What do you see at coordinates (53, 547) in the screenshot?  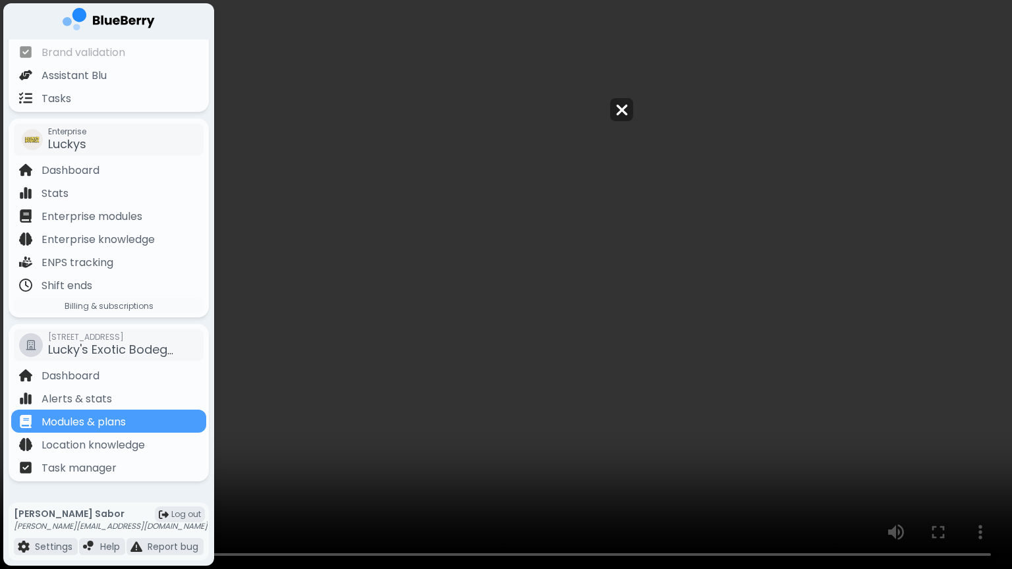 I see `p: Settings` at bounding box center [53, 547].